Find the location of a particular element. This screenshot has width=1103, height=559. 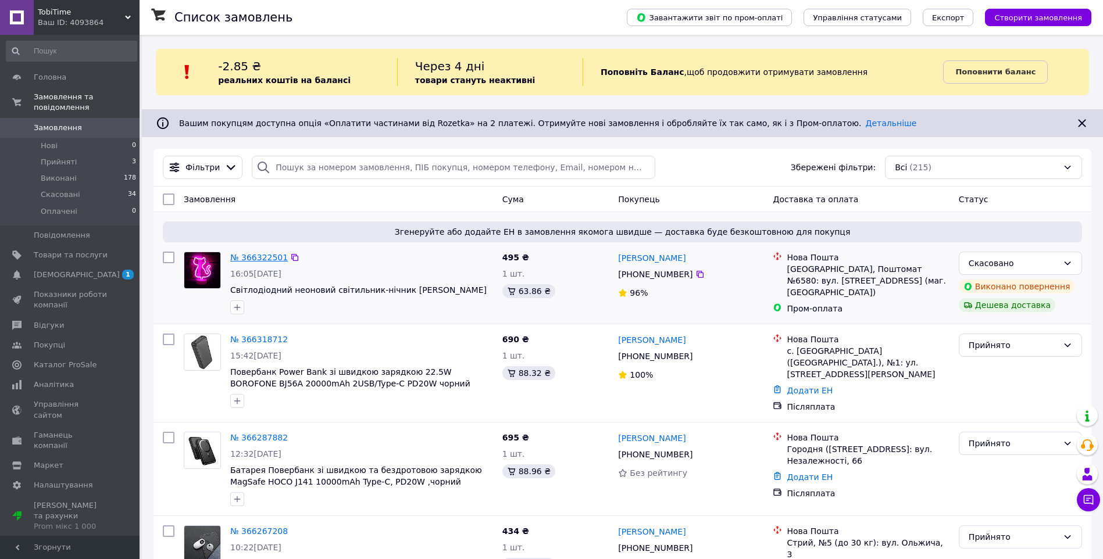

a: Детальніше is located at coordinates (892, 123).